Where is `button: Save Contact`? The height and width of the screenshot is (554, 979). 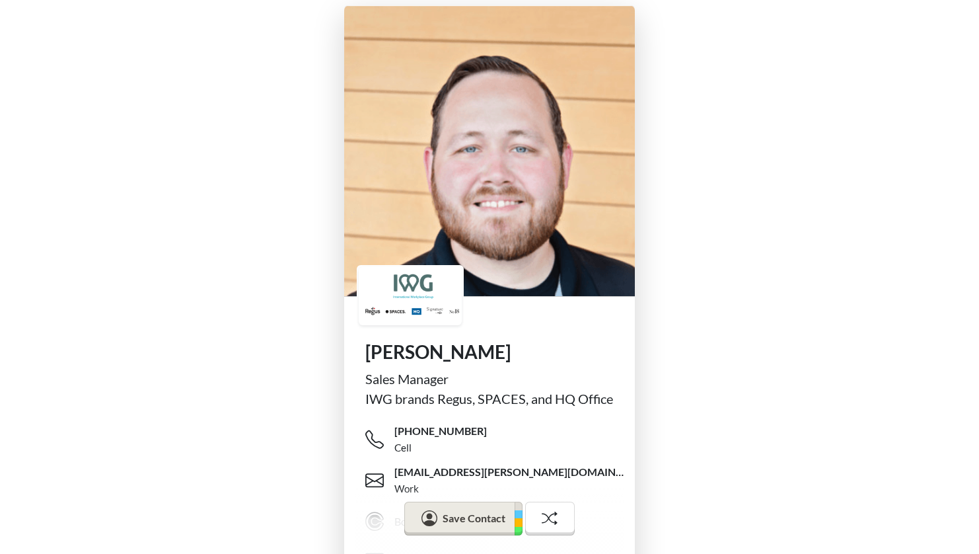 button: Save Contact is located at coordinates (463, 518).